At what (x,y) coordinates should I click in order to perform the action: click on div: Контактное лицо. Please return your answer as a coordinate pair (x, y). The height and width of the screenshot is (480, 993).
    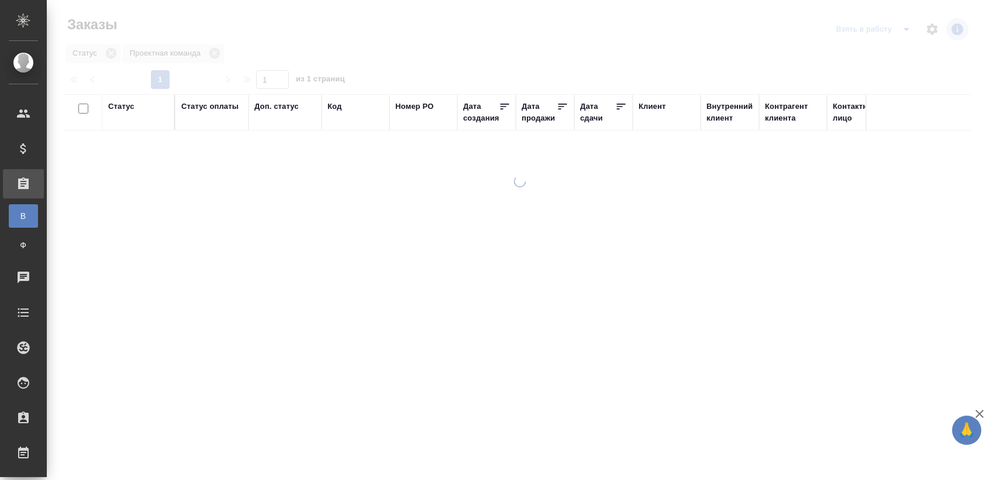
    Looking at the image, I should click on (861, 112).